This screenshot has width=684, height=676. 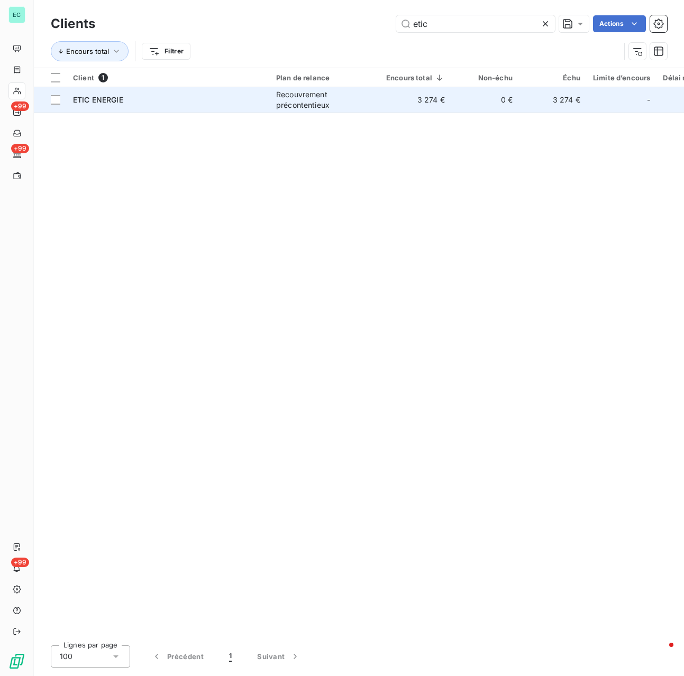 I want to click on input: Rechercher, so click(x=475, y=24).